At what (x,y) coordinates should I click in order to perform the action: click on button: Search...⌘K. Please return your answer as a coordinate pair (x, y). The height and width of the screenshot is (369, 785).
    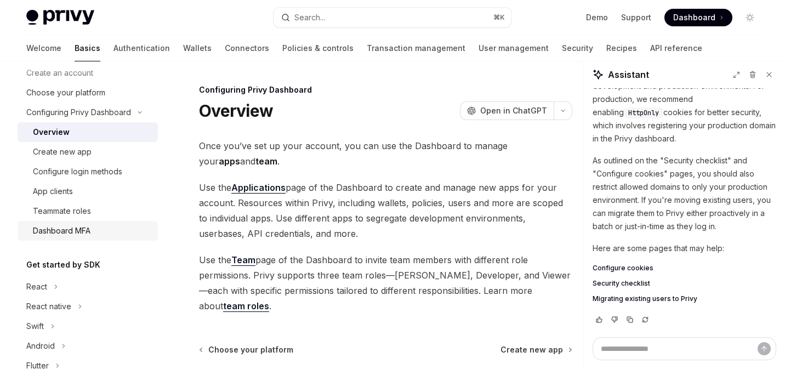
    Looking at the image, I should click on (392, 18).